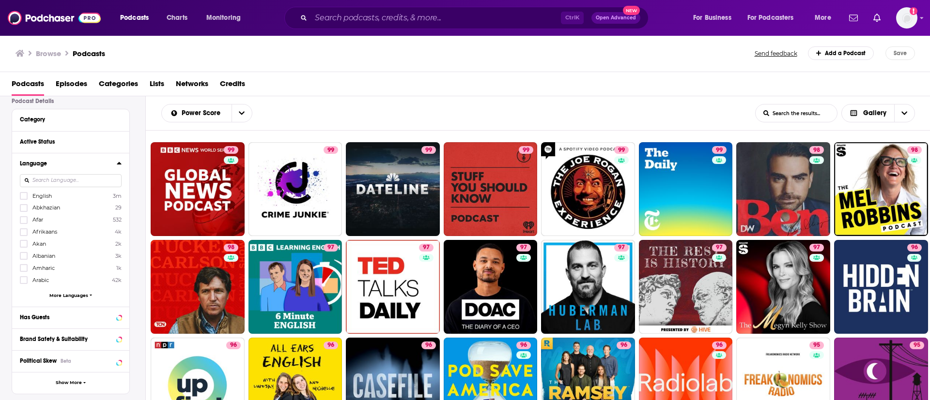 The height and width of the screenshot is (400, 930). I want to click on h2: Choose List sort, so click(207, 113).